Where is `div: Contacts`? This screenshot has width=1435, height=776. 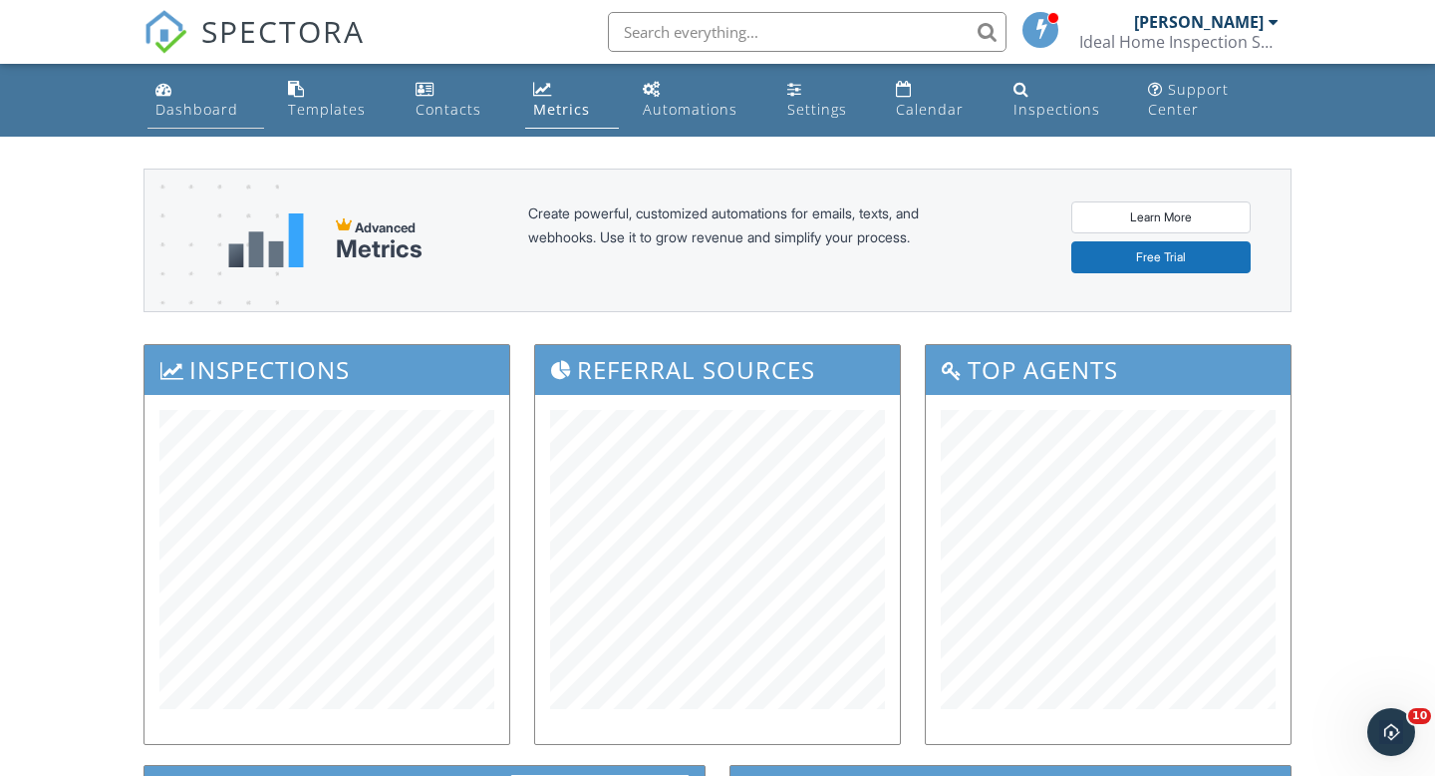 div: Contacts is located at coordinates (449, 109).